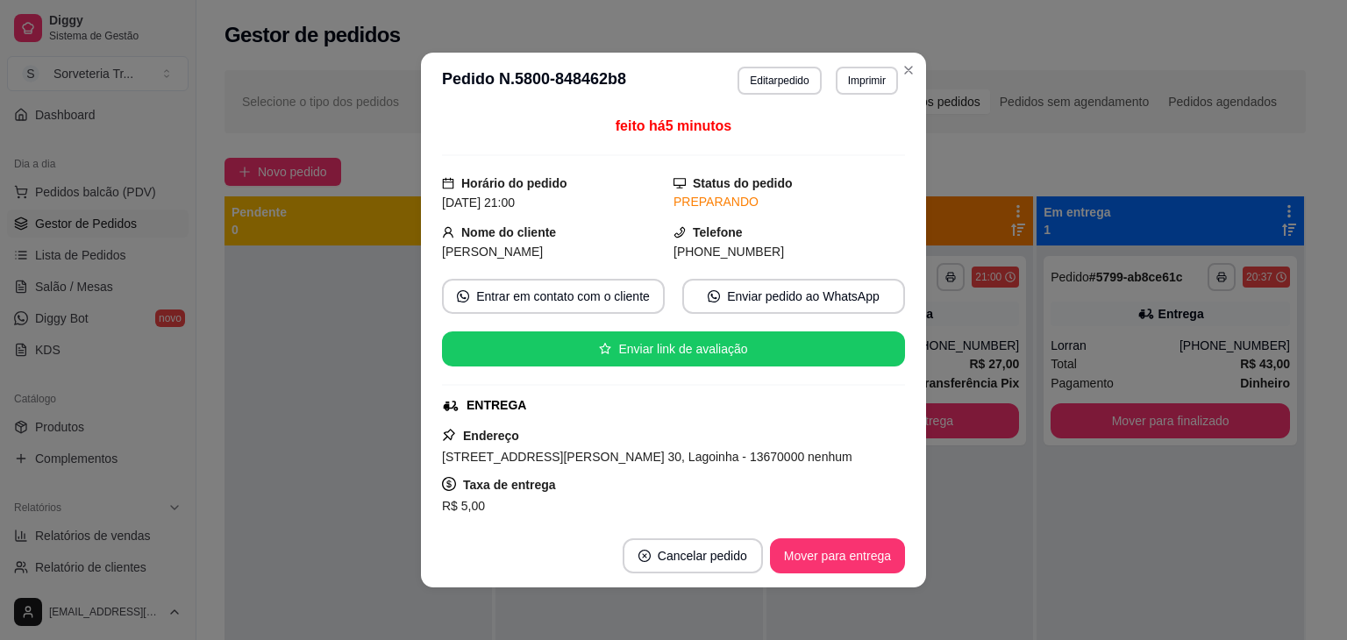 Image resolution: width=1347 pixels, height=640 pixels. I want to click on strong: Status do pedido, so click(743, 183).